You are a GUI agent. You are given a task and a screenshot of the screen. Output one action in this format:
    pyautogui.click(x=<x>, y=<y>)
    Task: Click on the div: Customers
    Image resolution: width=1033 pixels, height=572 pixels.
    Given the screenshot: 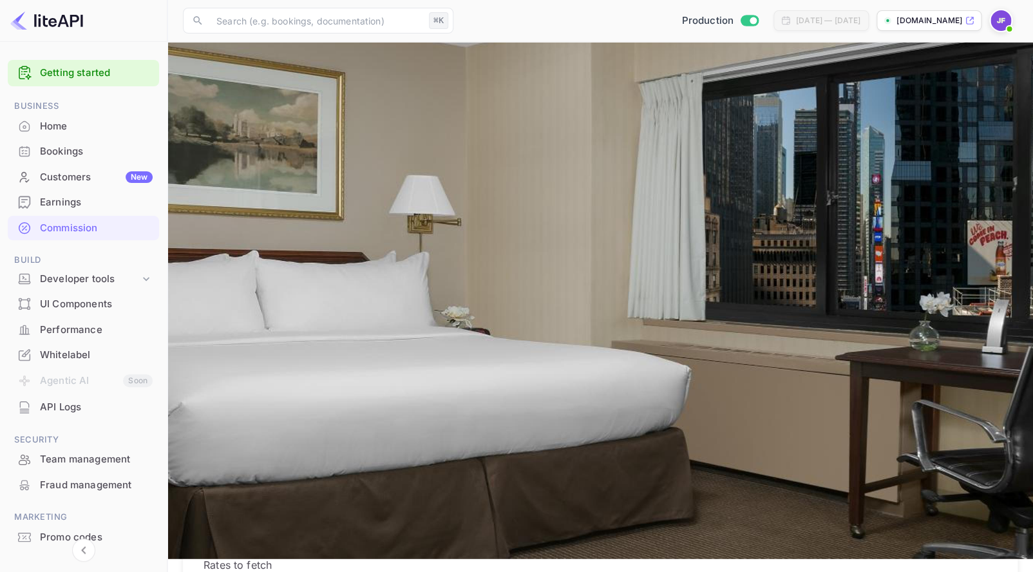 What is the action you would take?
    pyautogui.click(x=96, y=177)
    